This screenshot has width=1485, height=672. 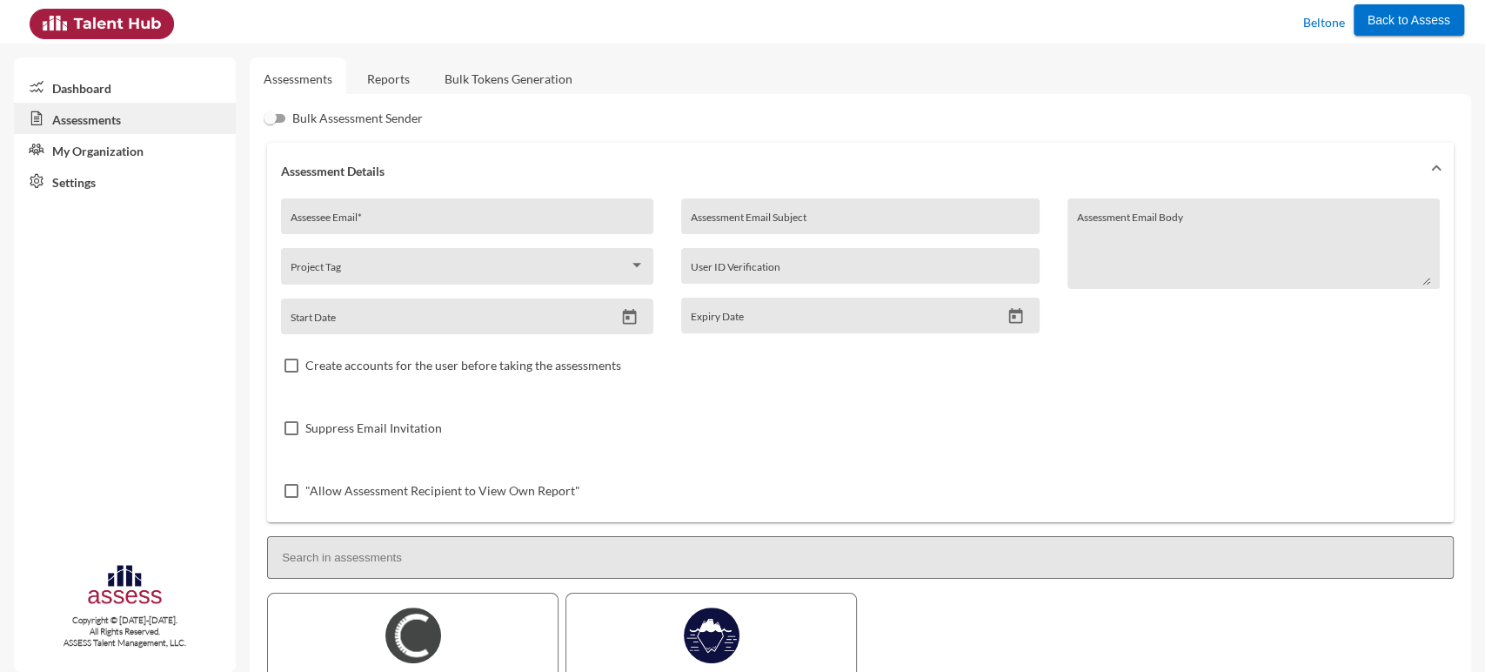 I want to click on img: assesscompany-logo.png, so click(x=124, y=586).